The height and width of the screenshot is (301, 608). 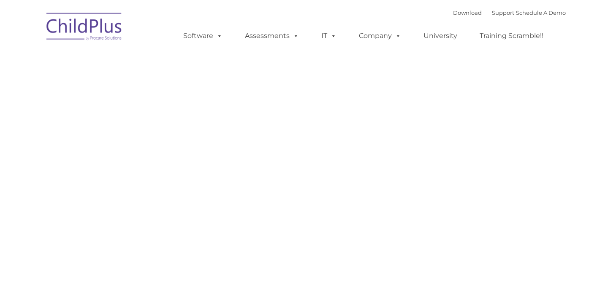 I want to click on a: Software, so click(x=203, y=36).